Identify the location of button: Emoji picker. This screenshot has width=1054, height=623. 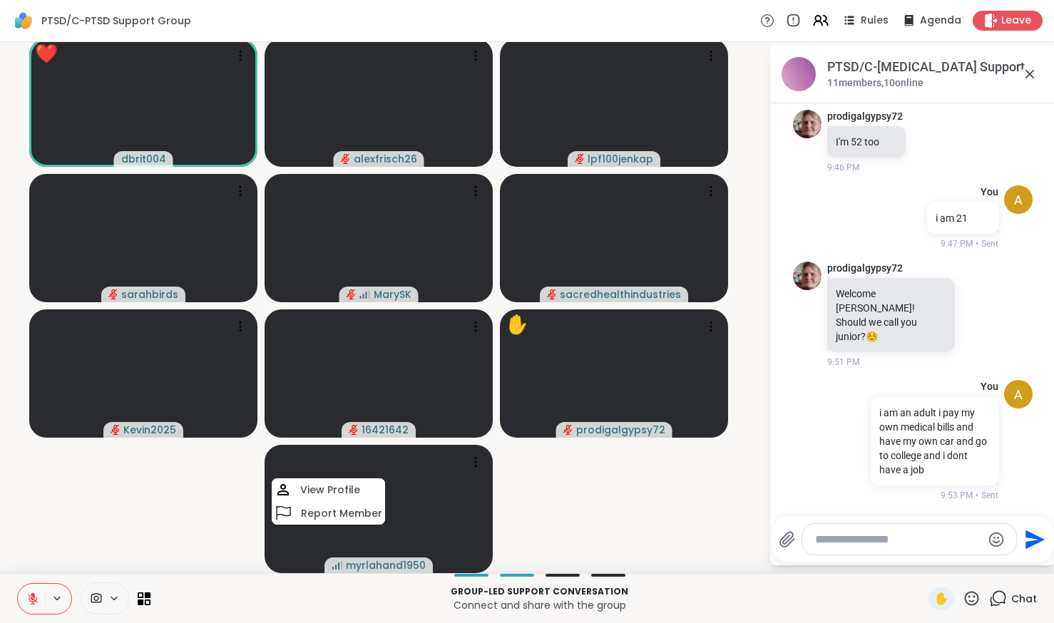
(996, 540).